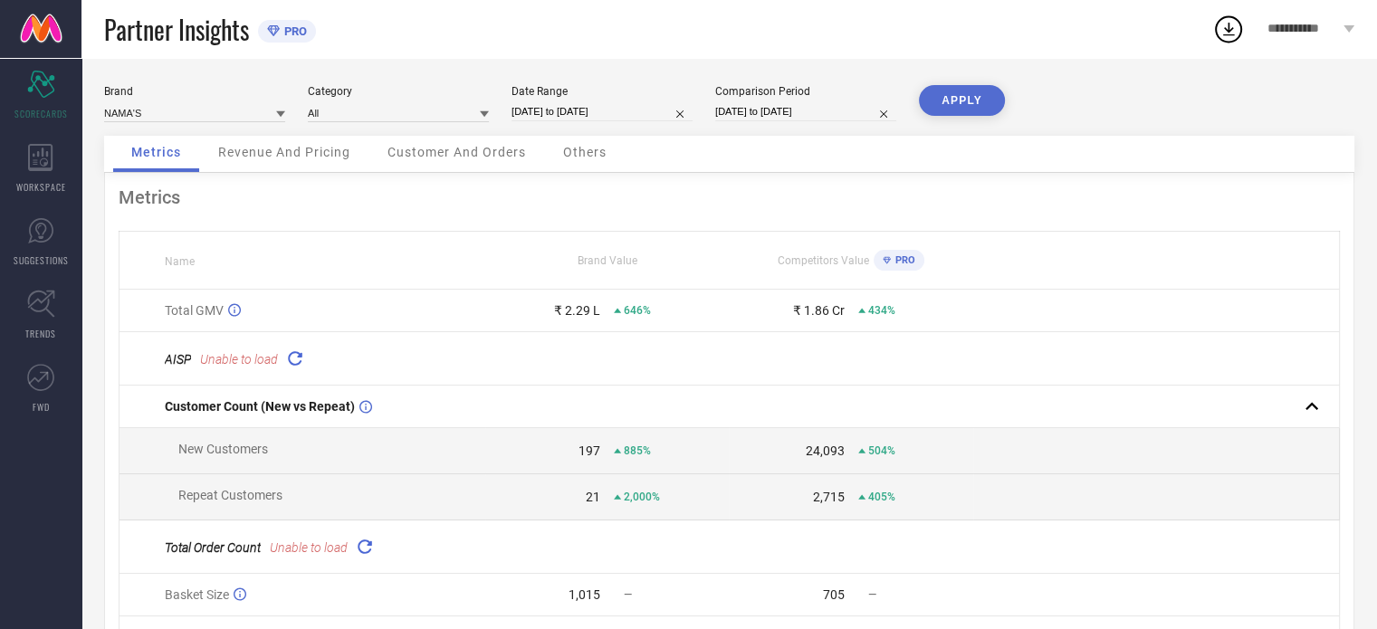 The image size is (1377, 629). Describe the element at coordinates (818, 310) in the screenshot. I see `div: ₹ 1.86 Cr` at that location.